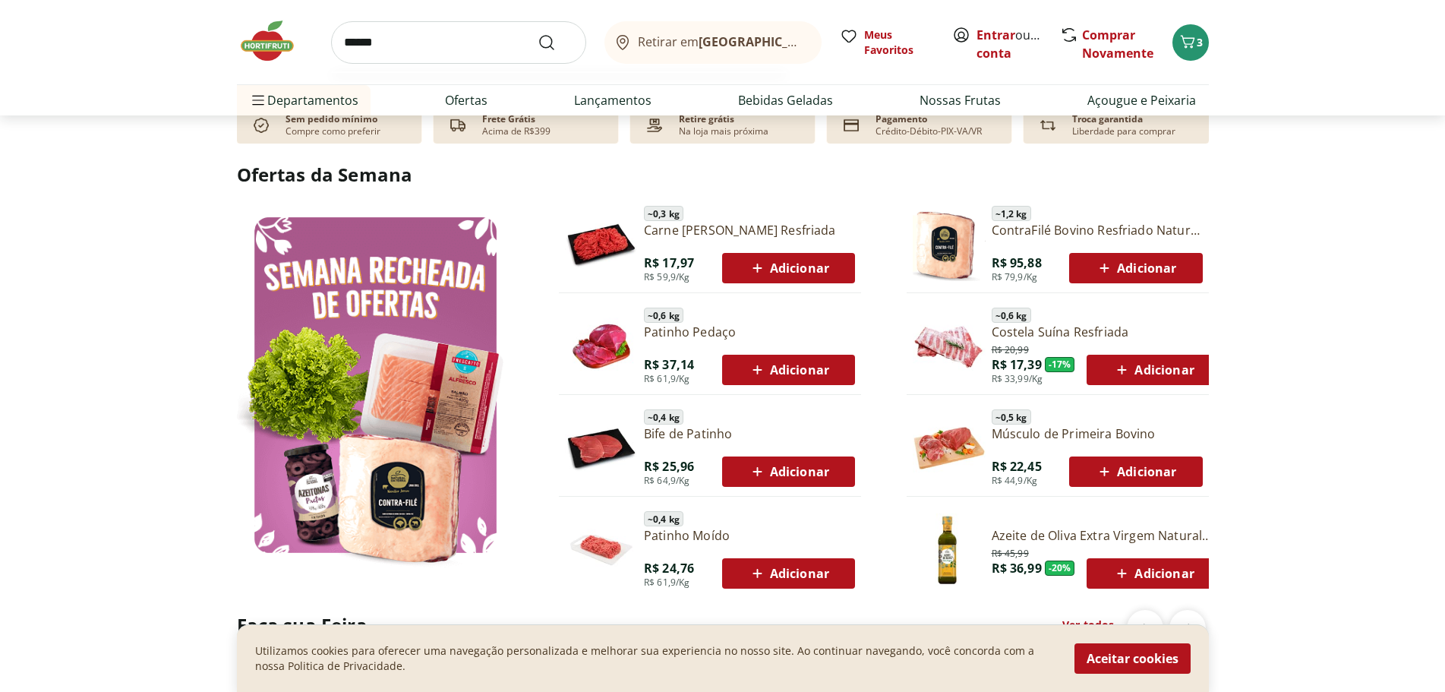  I want to click on a: ContraFilé Bovino Resfriado Natural Da Terra, so click(1097, 230).